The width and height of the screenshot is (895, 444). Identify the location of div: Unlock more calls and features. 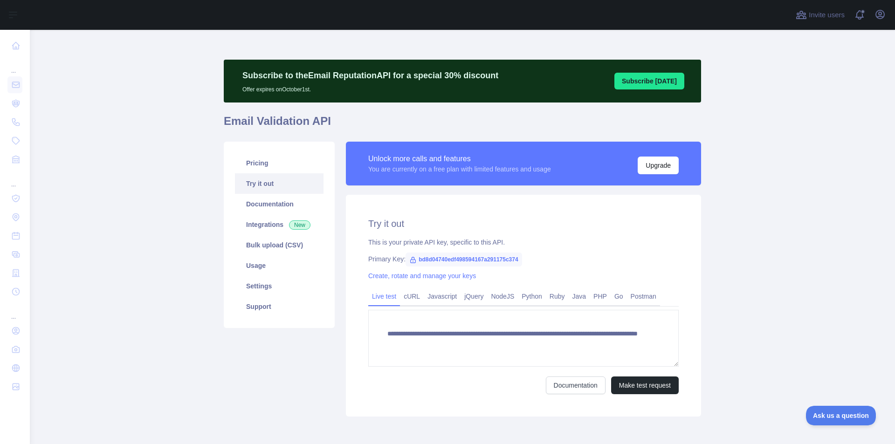
(460, 159).